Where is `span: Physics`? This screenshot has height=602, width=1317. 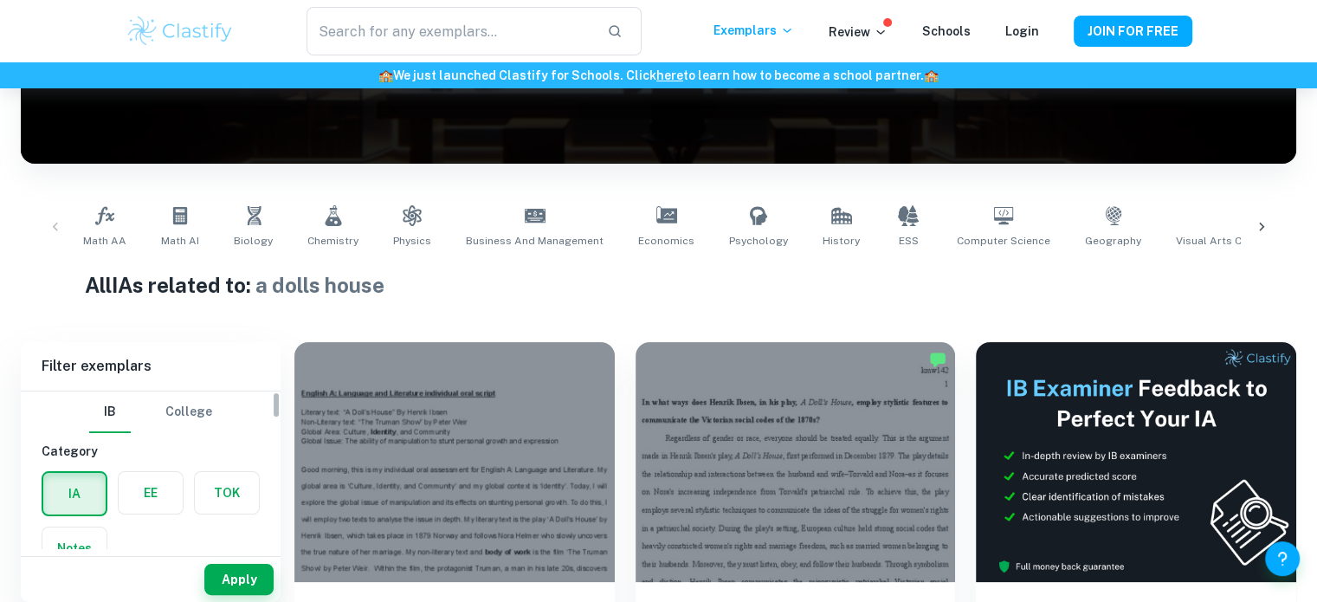 span: Physics is located at coordinates (412, 241).